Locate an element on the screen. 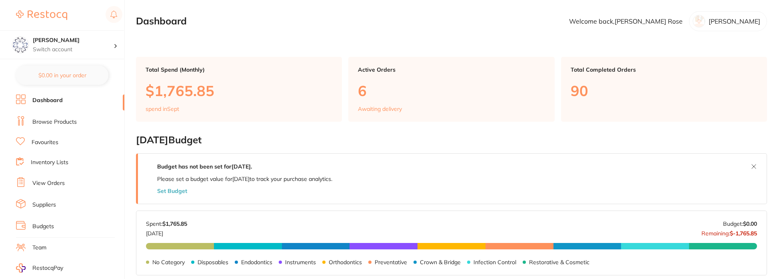 The height and width of the screenshot is (279, 783). img: Restocq Logo is located at coordinates (42, 15).